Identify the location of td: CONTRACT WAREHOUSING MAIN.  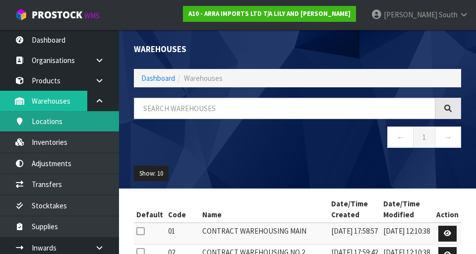
(265, 233).